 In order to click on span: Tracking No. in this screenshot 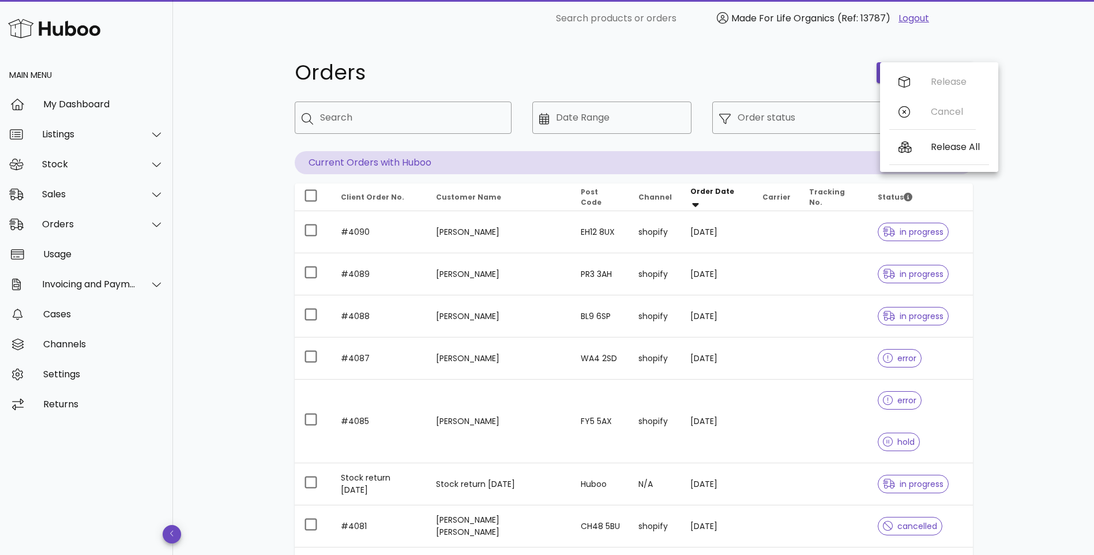, I will do `click(827, 197)`.